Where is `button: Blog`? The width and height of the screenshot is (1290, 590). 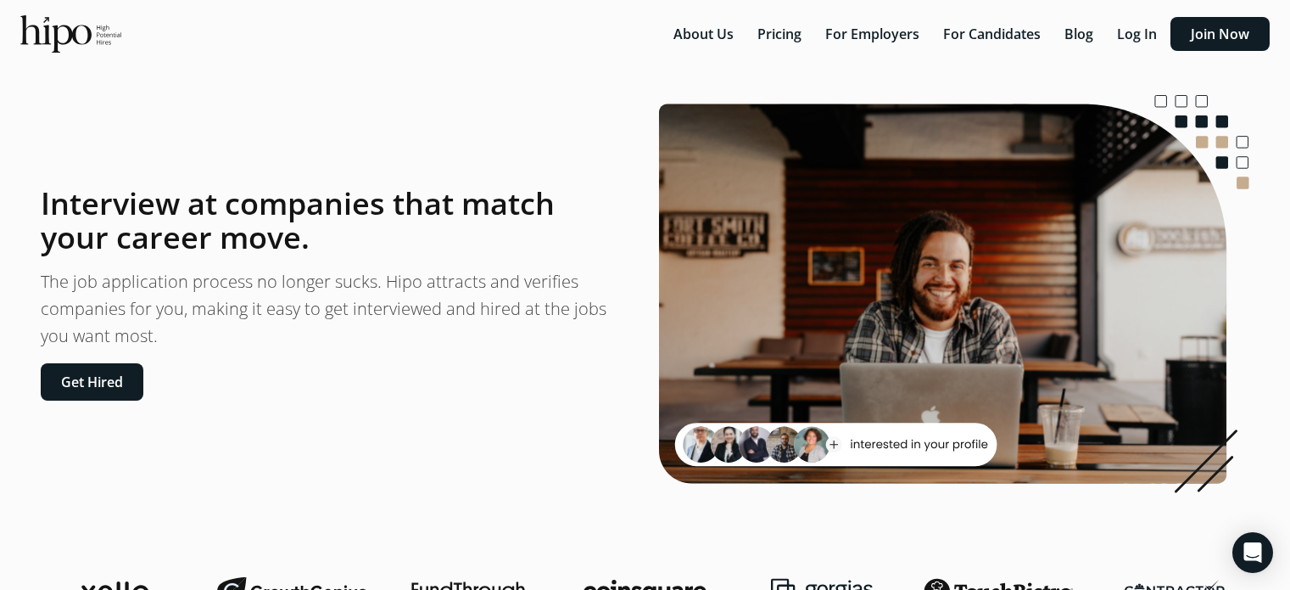 button: Blog is located at coordinates (1079, 34).